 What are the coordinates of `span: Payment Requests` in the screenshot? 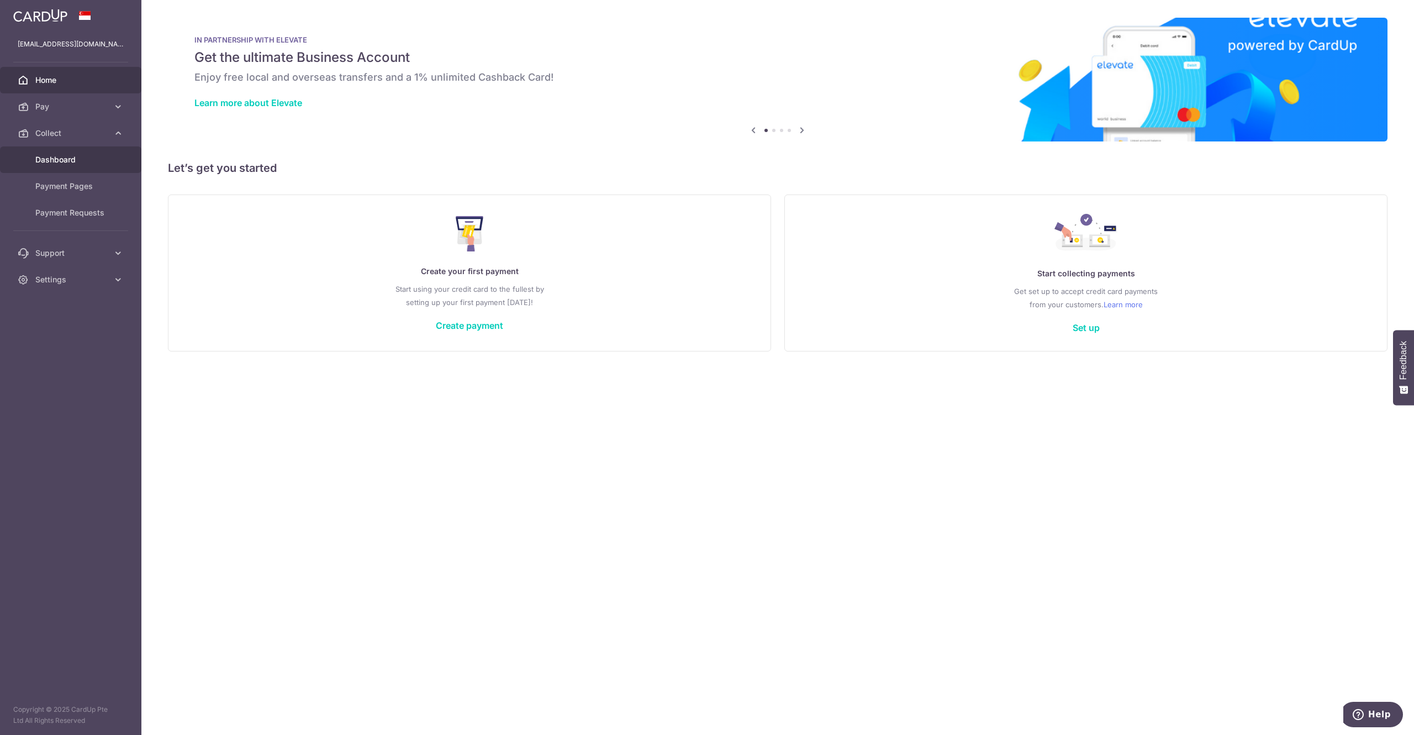 It's located at (72, 213).